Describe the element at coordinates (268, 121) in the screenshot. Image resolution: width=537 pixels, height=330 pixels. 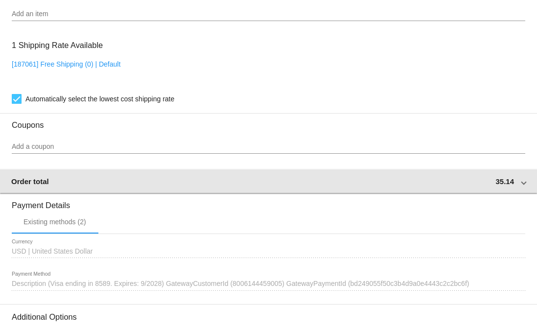
I see `h3: Coupons` at that location.